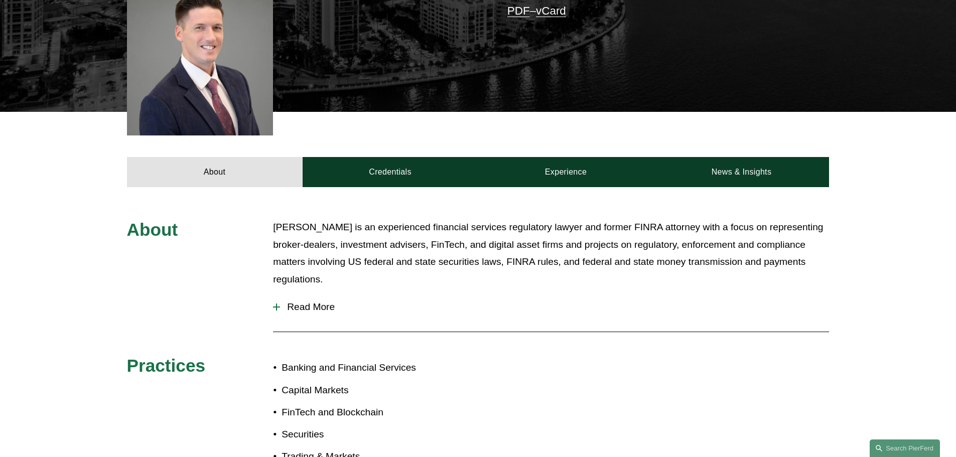 Image resolution: width=956 pixels, height=457 pixels. Describe the element at coordinates (390, 172) in the screenshot. I see `a: Credentials` at that location.